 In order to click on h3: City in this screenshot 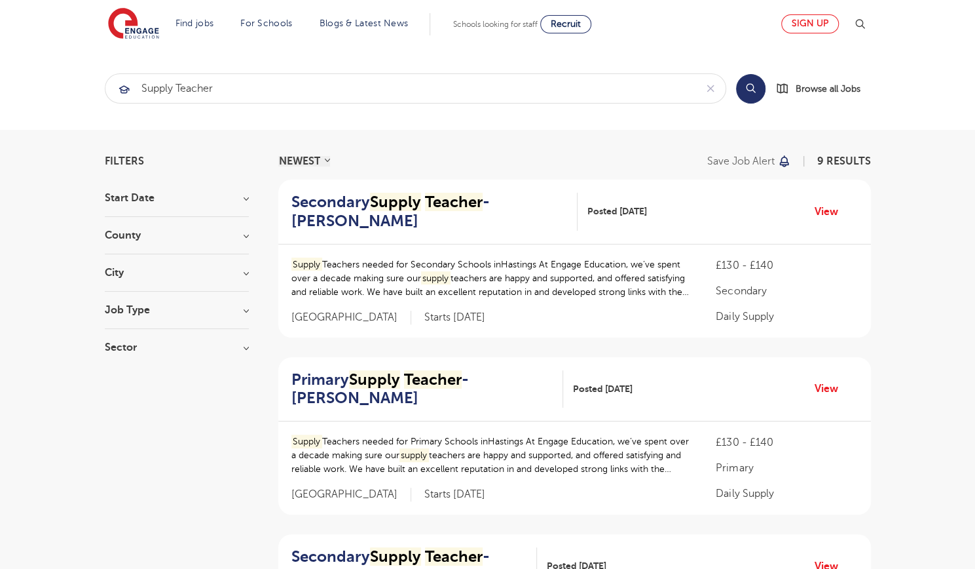, I will do `click(177, 272)`.